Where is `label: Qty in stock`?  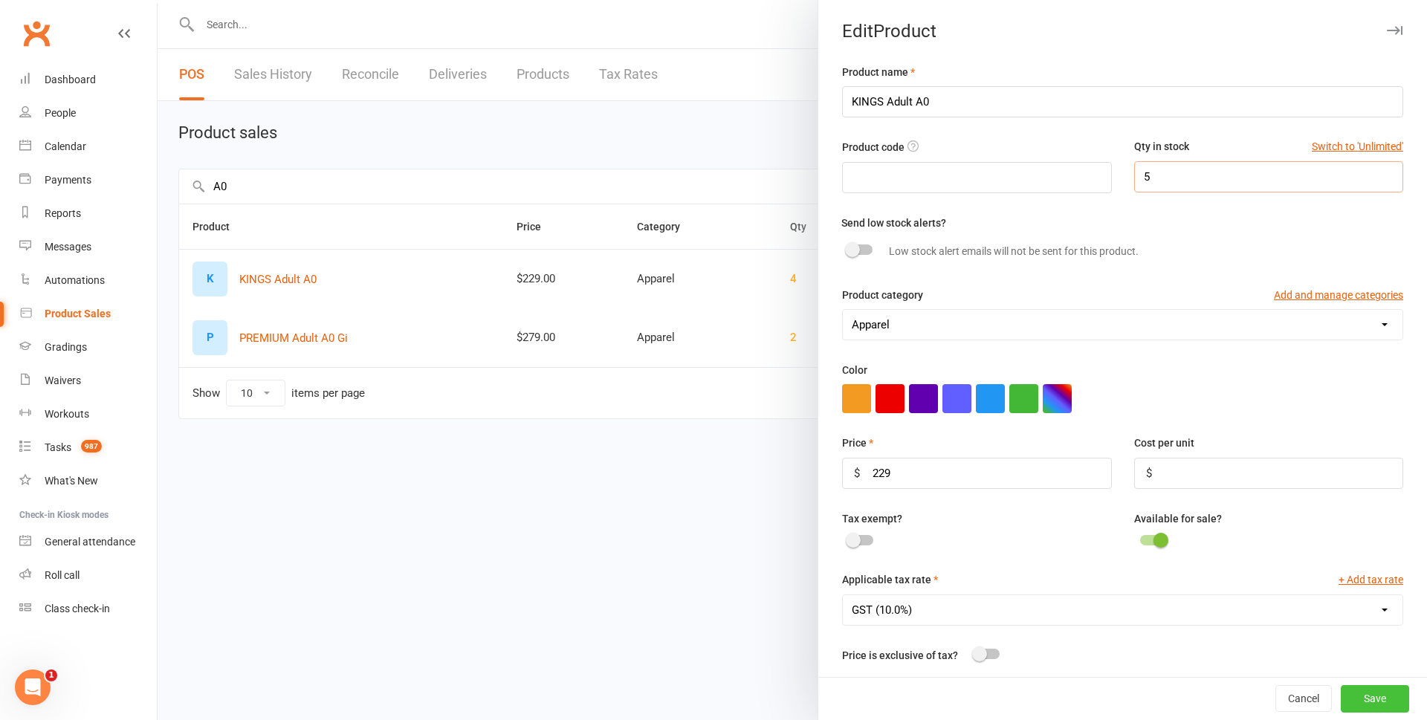 label: Qty in stock is located at coordinates (1162, 146).